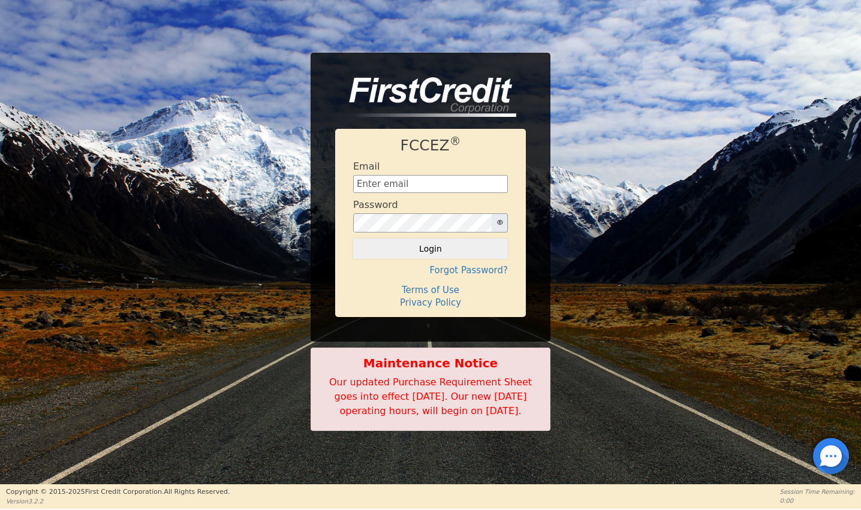 This screenshot has height=510, width=861. Describe the element at coordinates (197, 492) in the screenshot. I see `span: All Rights Reserved.` at that location.